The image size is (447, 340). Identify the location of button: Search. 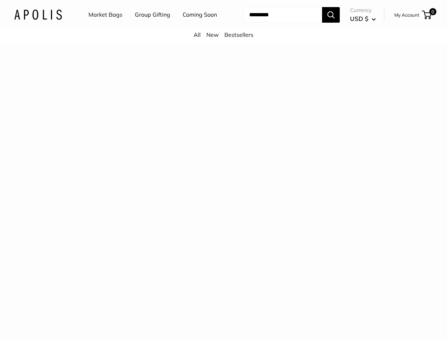
(331, 15).